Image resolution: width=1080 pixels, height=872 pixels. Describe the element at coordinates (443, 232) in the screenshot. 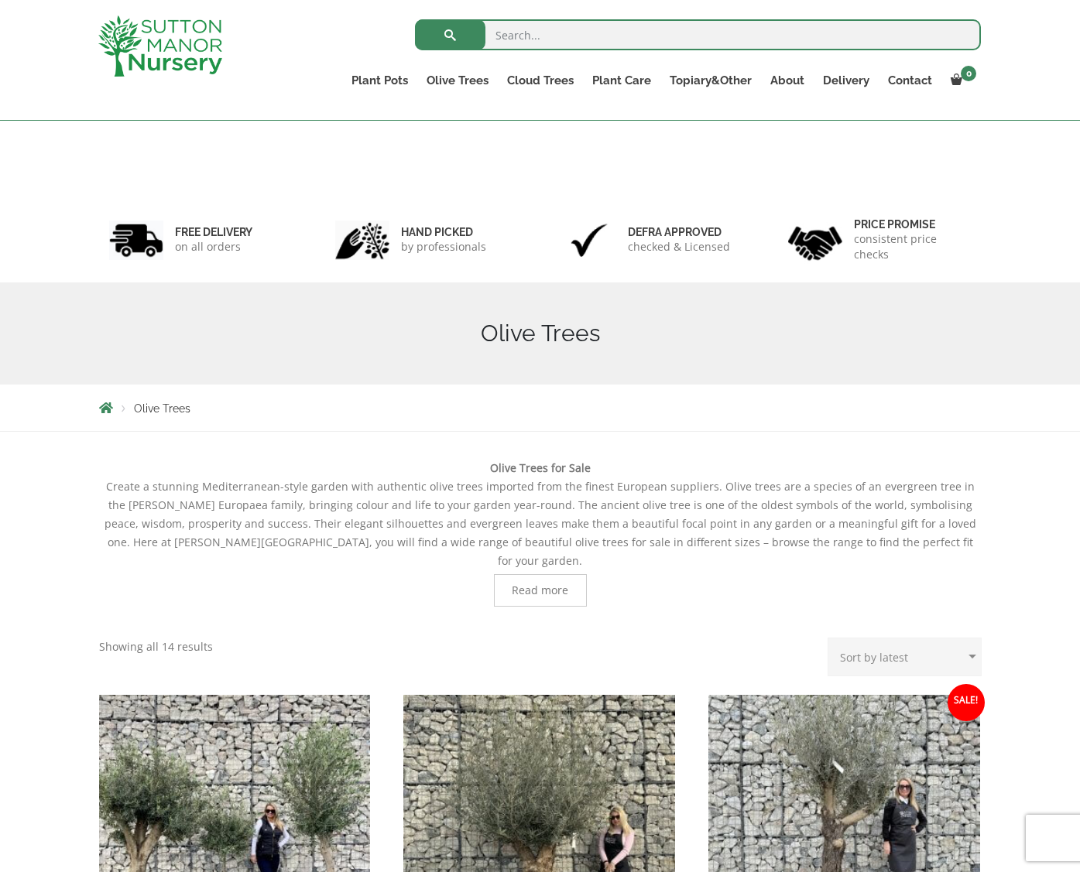

I see `h6: hand picked` at that location.